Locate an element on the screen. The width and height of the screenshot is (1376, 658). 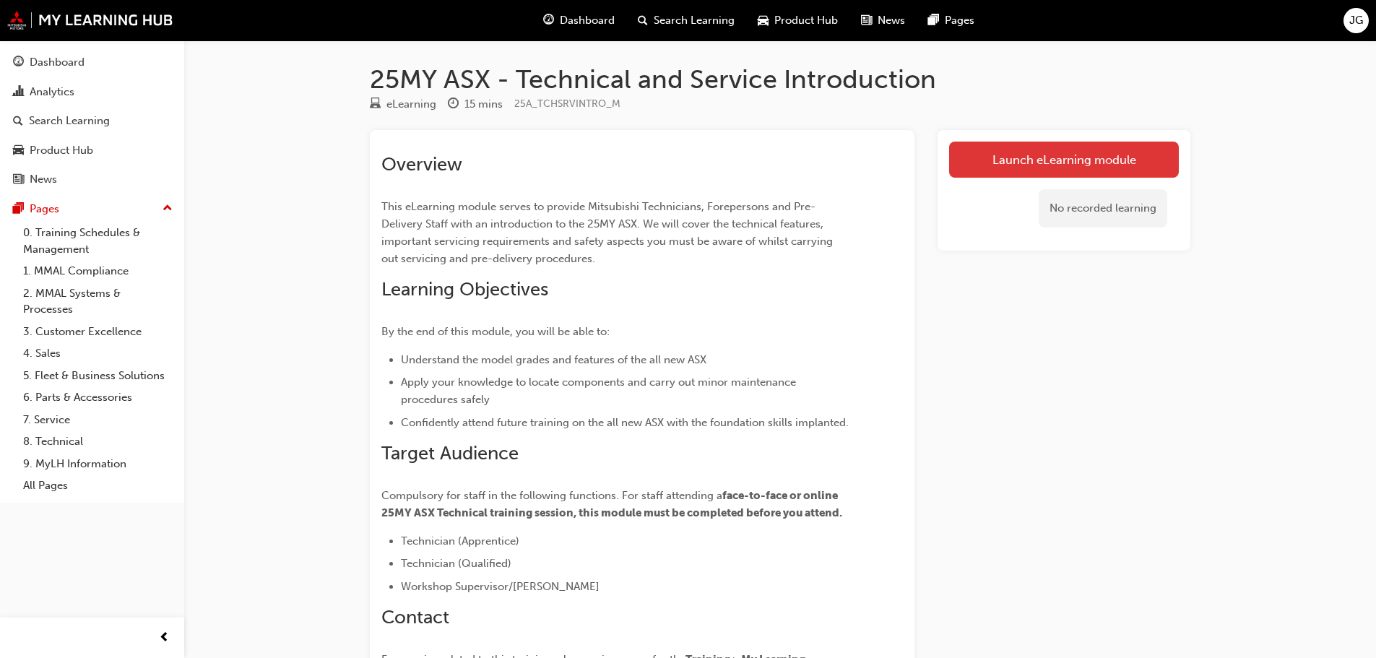
div: Pages is located at coordinates (44, 209).